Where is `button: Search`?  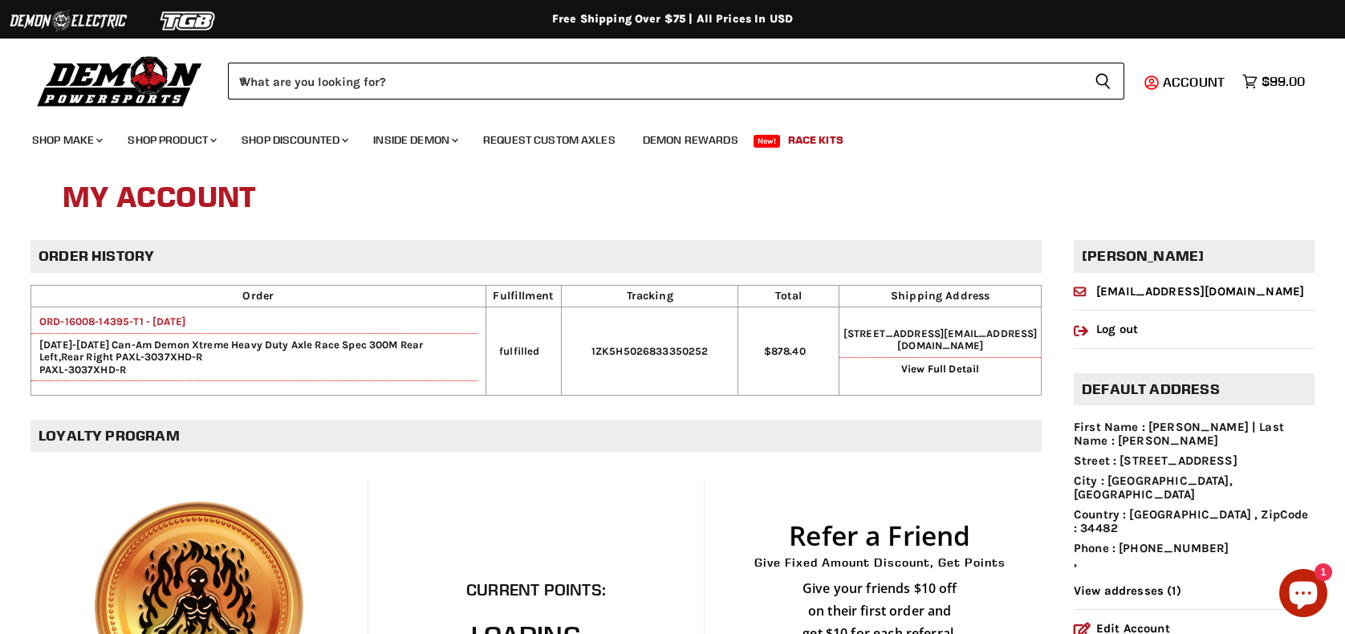 button: Search is located at coordinates (1103, 81).